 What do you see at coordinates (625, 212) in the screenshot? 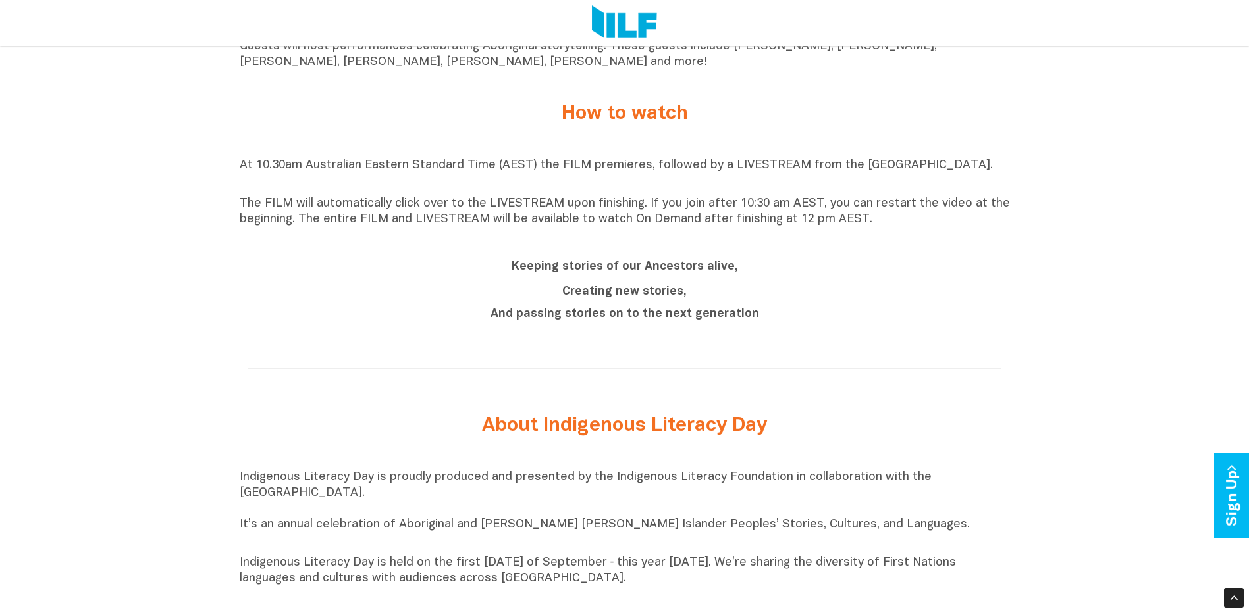
I see `p: The FILM will automatically click over to the LIVESTREAM upon finishing. If you join after 10:30 ...` at bounding box center [625, 212].